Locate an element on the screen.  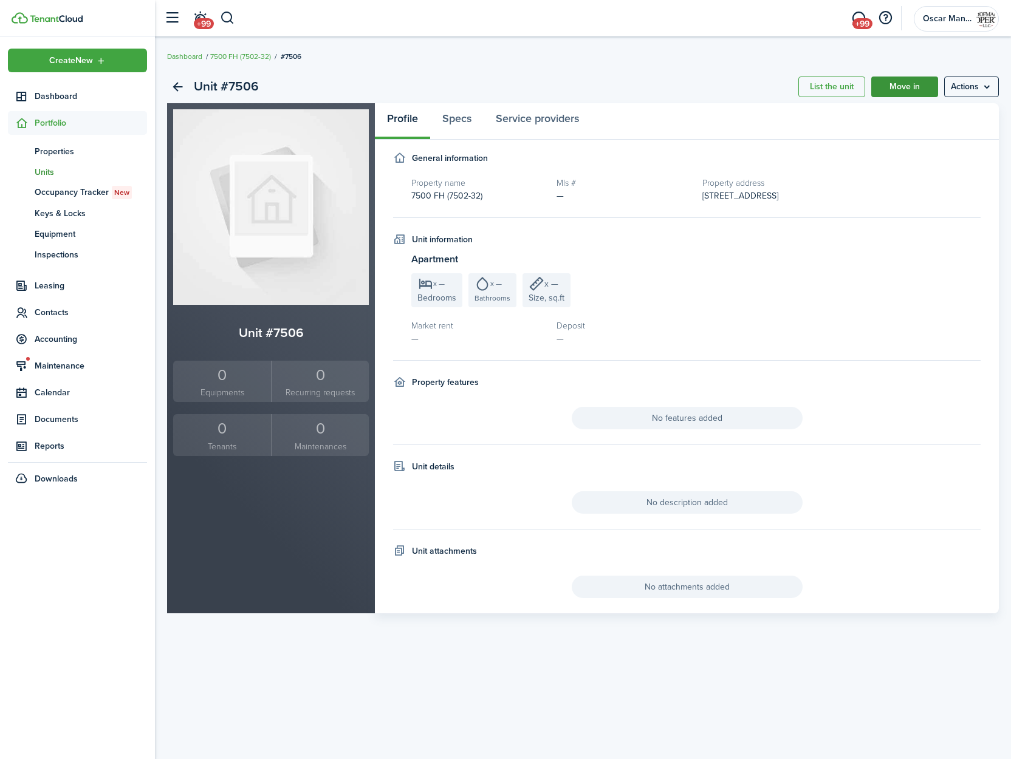
span: Equipment is located at coordinates (91, 234).